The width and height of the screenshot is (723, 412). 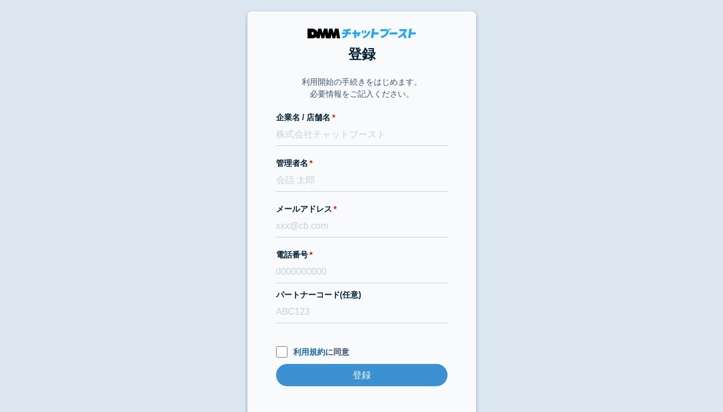 I want to click on label: に同意, so click(x=362, y=352).